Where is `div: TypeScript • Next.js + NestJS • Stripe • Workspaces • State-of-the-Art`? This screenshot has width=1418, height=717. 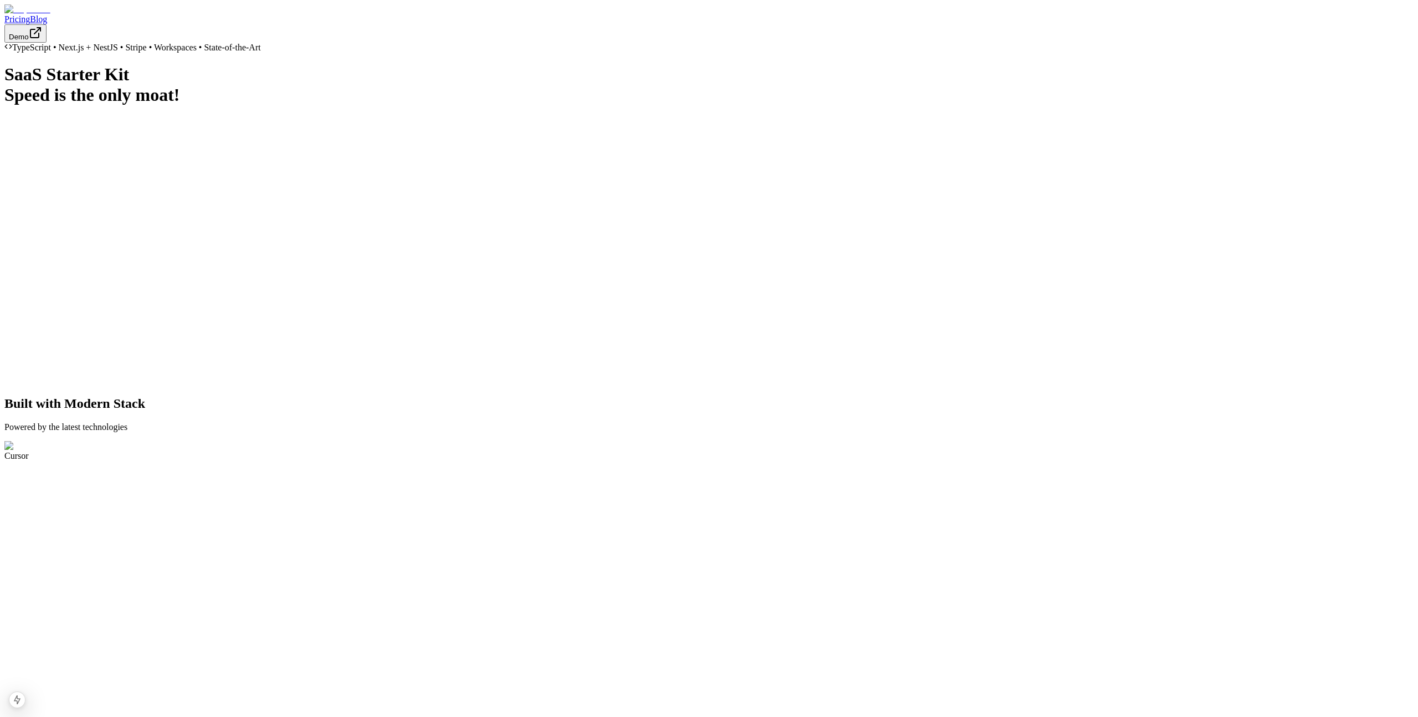
div: TypeScript • Next.js + NestJS • Stripe • Workspaces • State-of-the-Art is located at coordinates (709, 48).